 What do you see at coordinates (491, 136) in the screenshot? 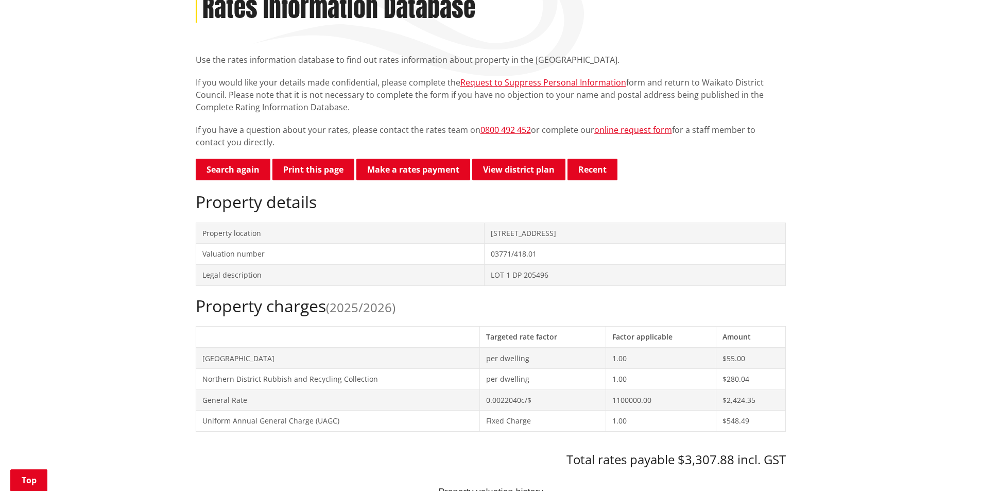
I see `p: If you have a question about your rates, please contact the rates team on or complete our for a s...` at bounding box center [491, 136].